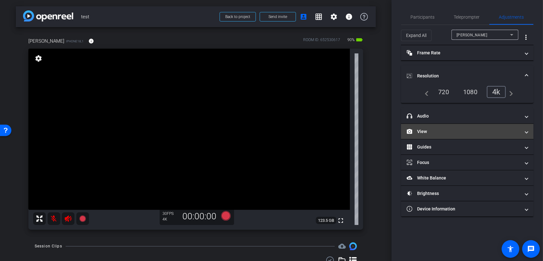  What do you see at coordinates (342, 246) in the screenshot?
I see `span: Destinations for your clips` at bounding box center [342, 246].